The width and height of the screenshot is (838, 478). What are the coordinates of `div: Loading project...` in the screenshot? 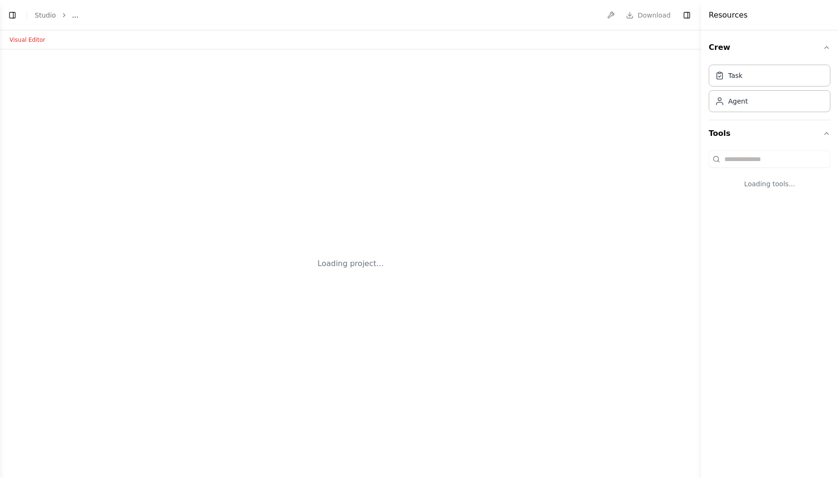 It's located at (350, 264).